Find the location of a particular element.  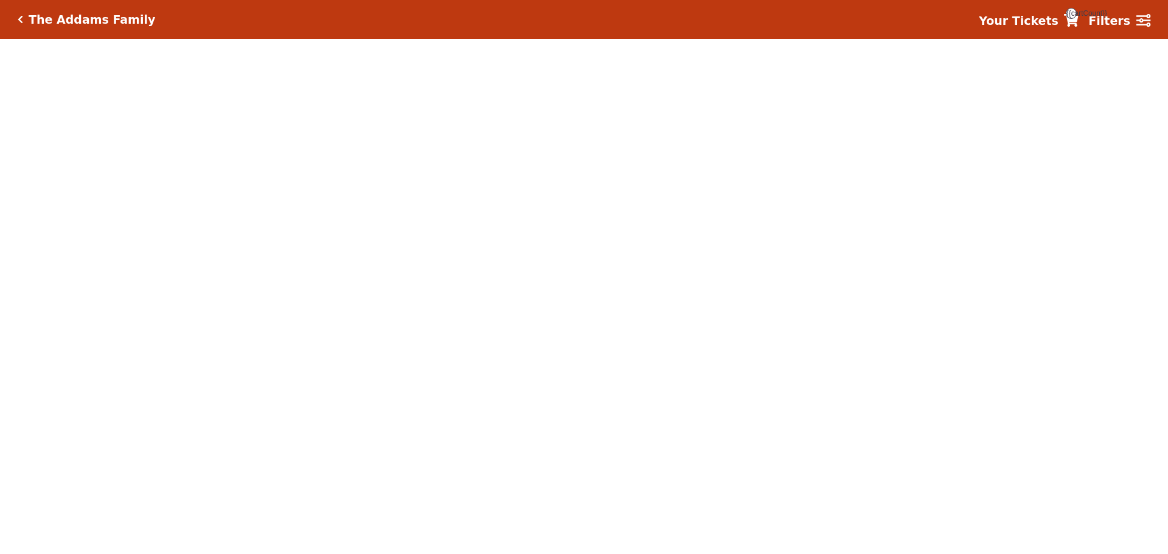

h5: The Addams Family is located at coordinates (92, 19).